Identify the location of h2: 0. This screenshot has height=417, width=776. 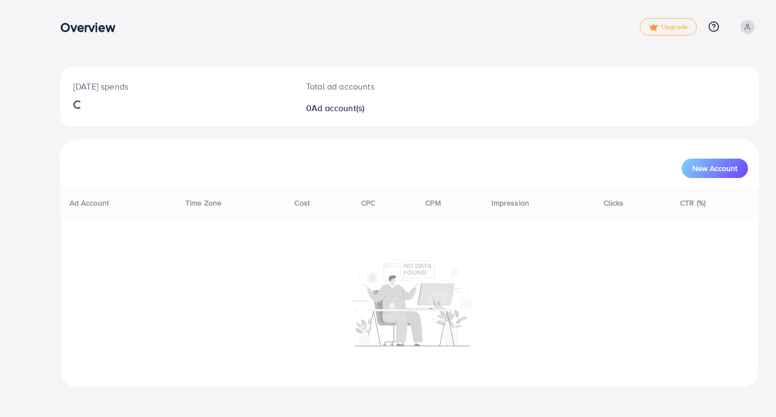
(380, 108).